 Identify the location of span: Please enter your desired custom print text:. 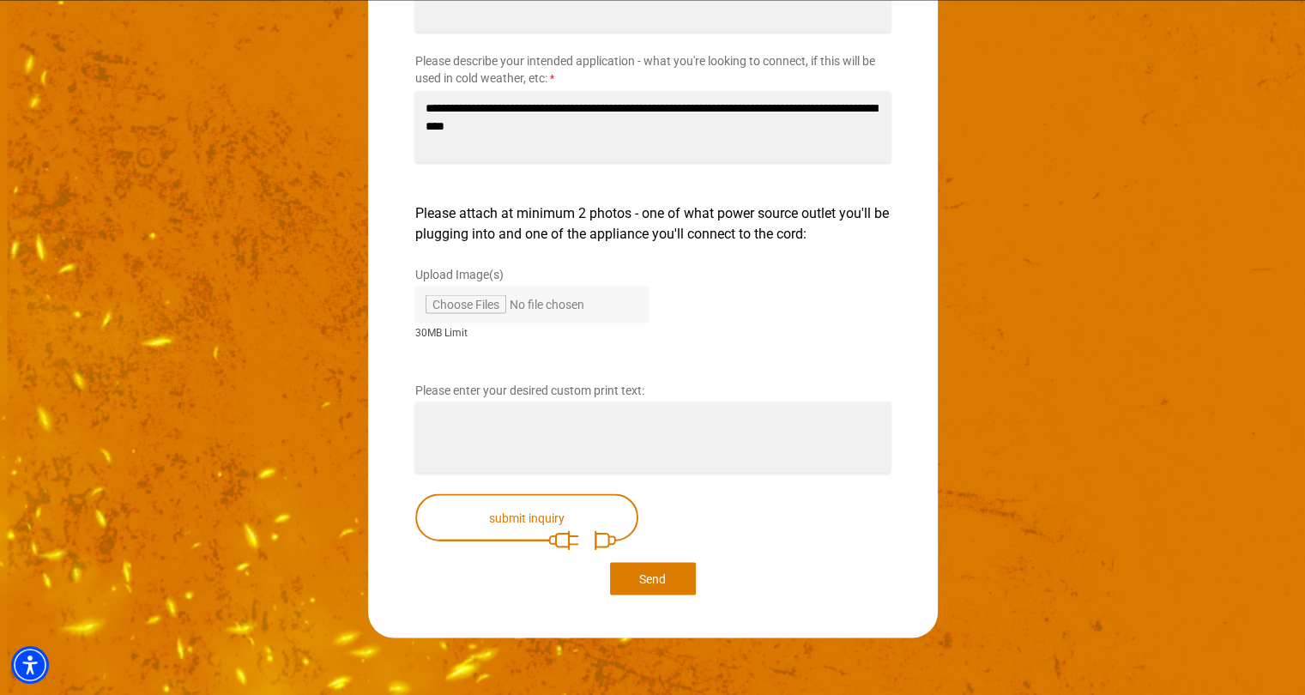
(529, 389).